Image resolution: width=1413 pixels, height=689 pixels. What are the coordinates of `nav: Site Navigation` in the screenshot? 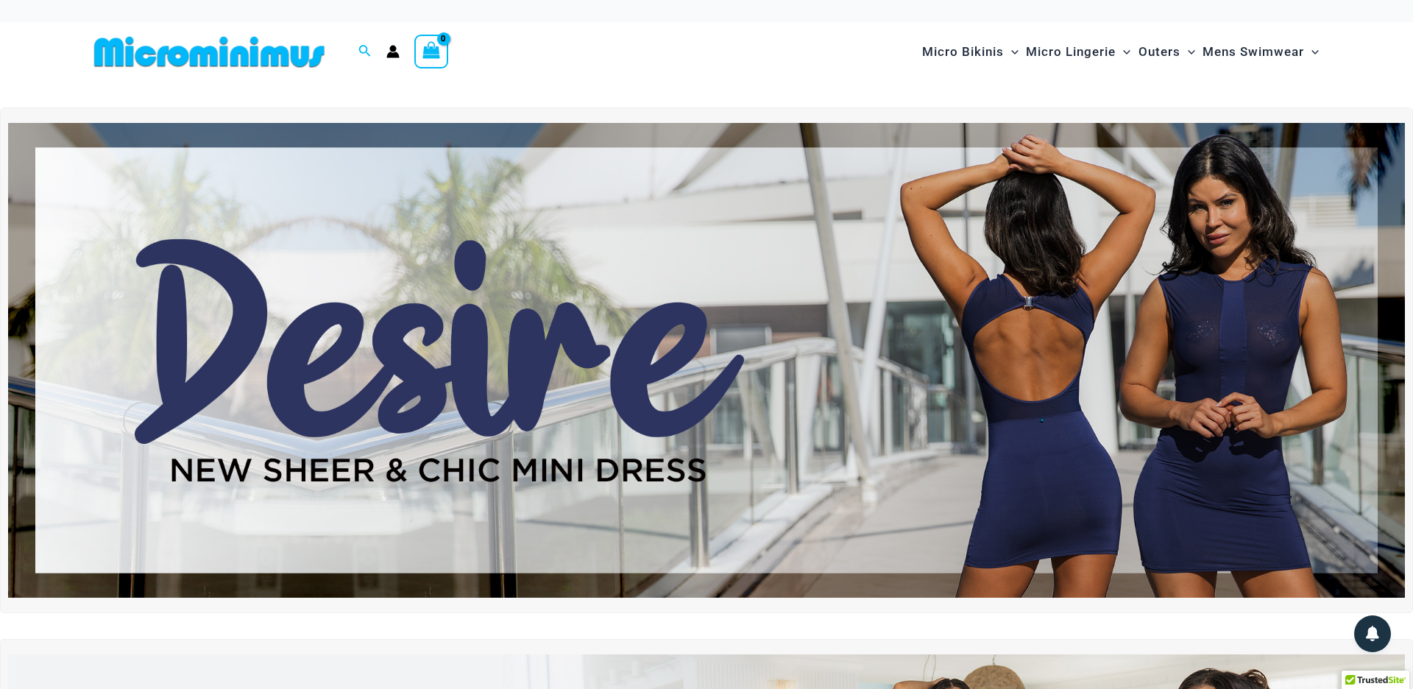 It's located at (1120, 52).